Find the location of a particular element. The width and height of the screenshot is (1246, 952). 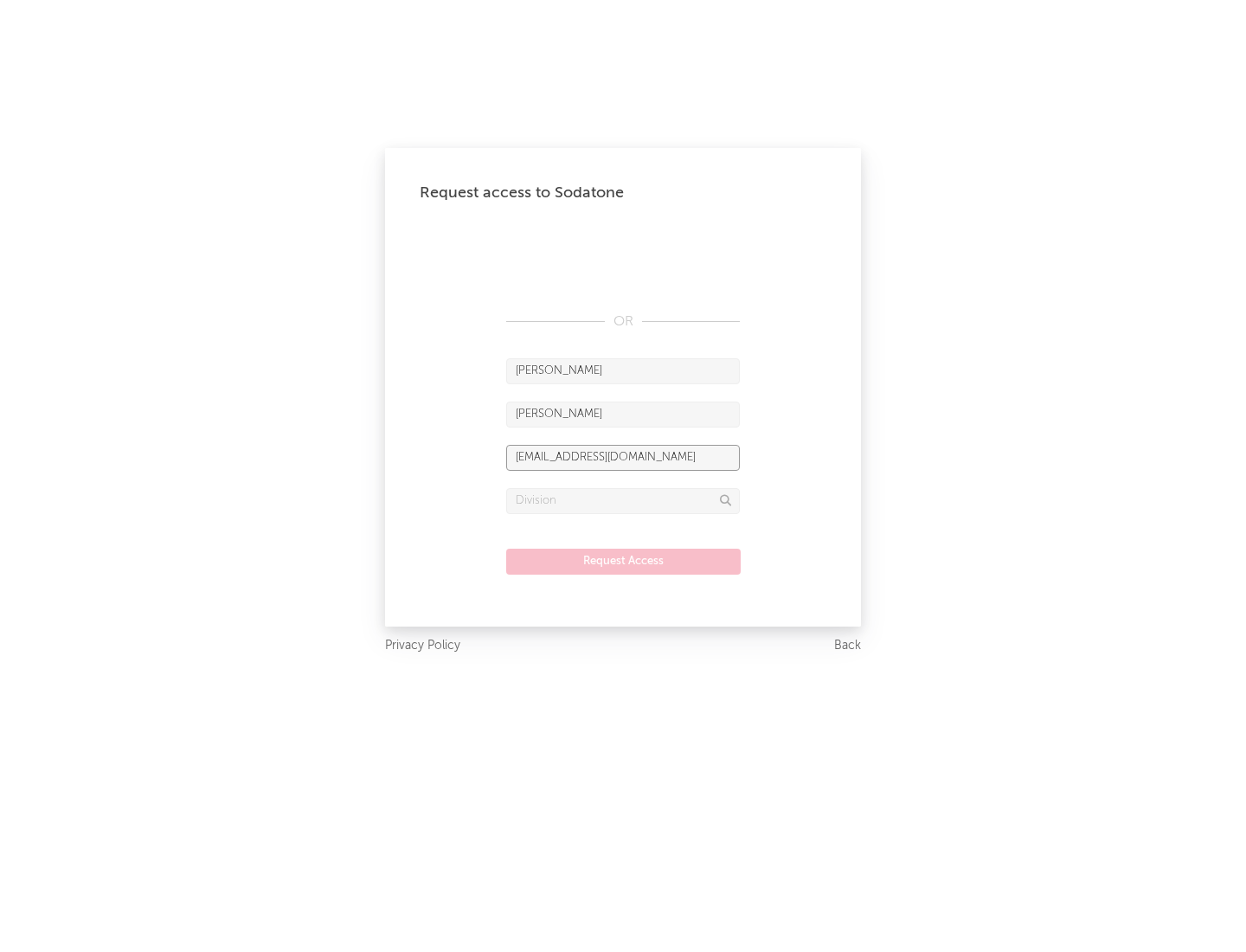

input: Email is located at coordinates (623, 458).